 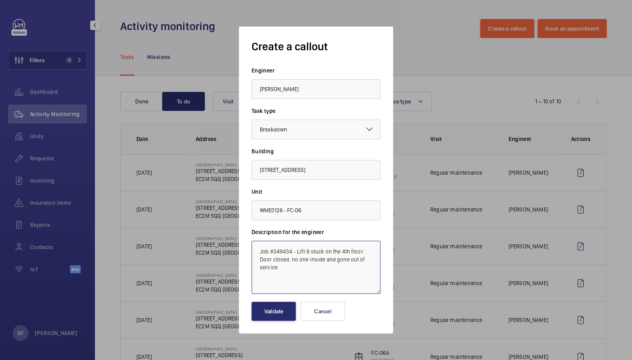 I want to click on input: Select an engineer, so click(x=316, y=89).